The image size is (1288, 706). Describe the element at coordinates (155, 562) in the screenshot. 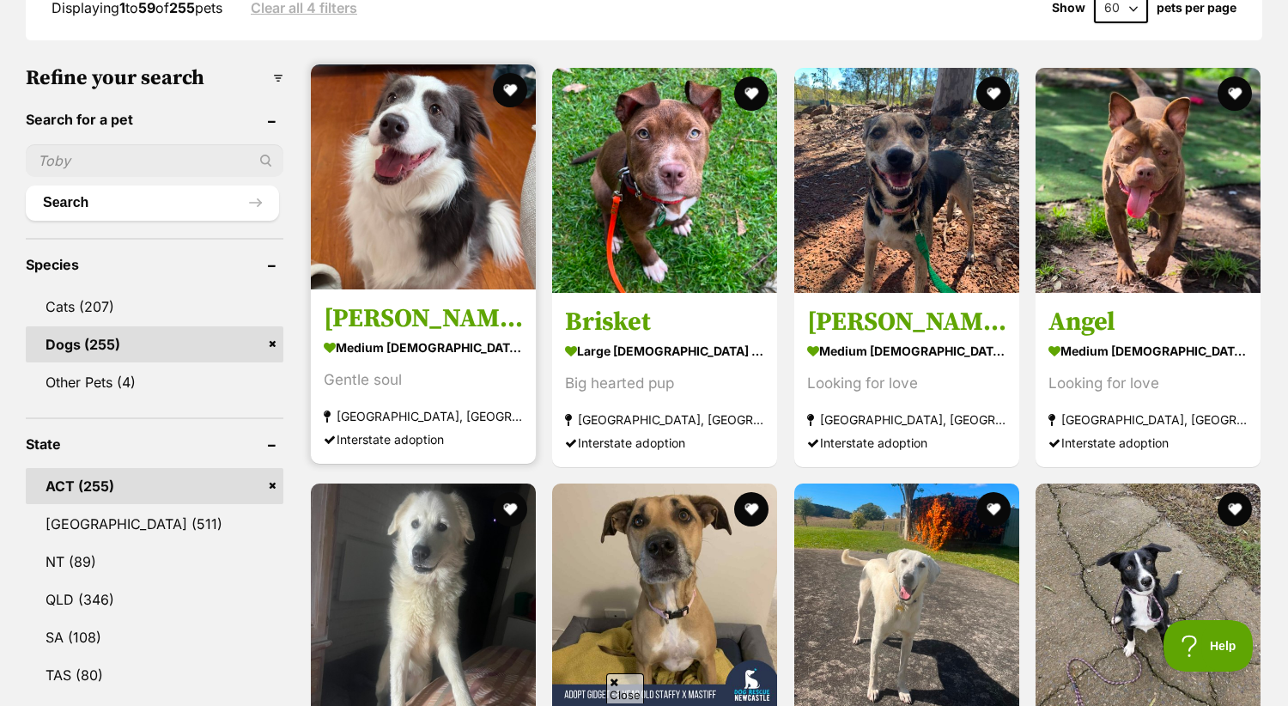

I see `a: NT (89)` at that location.